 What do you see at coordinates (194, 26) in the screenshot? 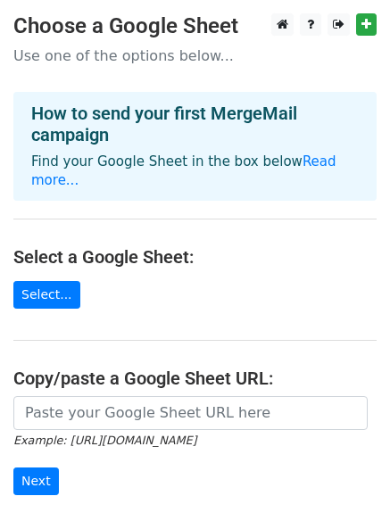
I see `h3: Choose a Google Sheet` at bounding box center [194, 26].